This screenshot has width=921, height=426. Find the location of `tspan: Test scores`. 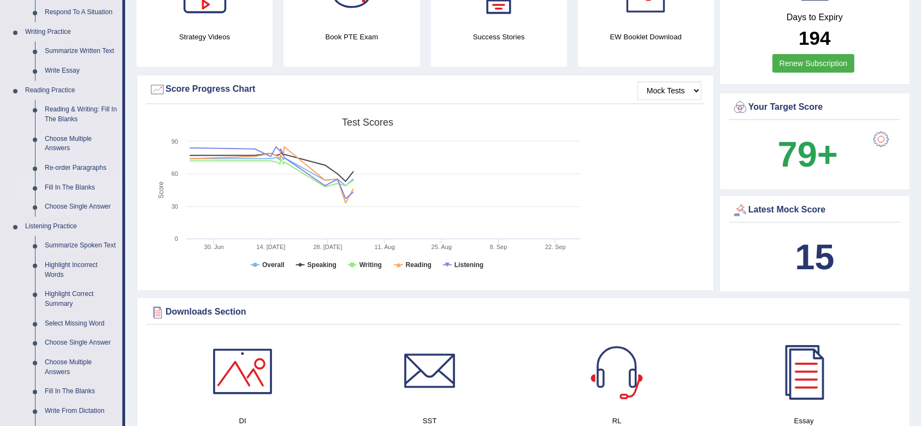

tspan: Test scores is located at coordinates (368, 122).